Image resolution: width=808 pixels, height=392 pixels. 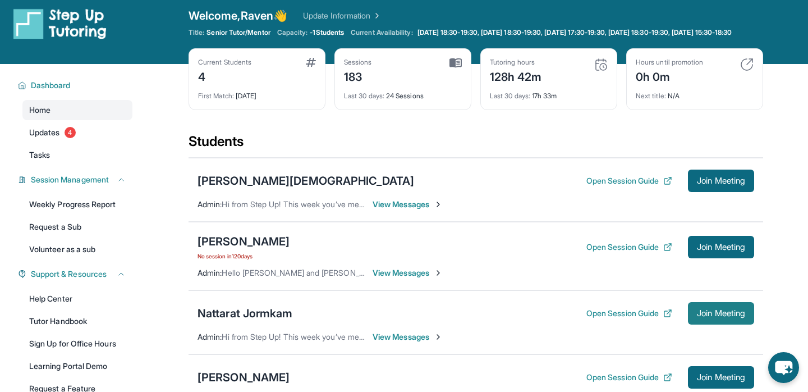 I want to click on span: 4, so click(x=70, y=132).